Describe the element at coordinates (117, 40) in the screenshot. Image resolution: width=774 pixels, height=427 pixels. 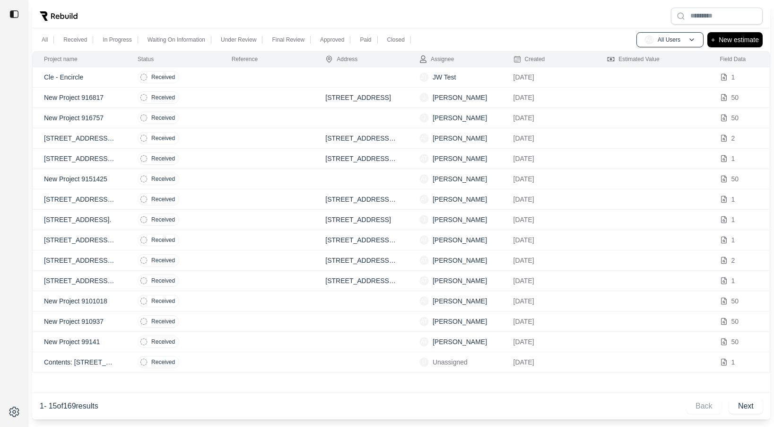
I see `p: In Progress` at that location.